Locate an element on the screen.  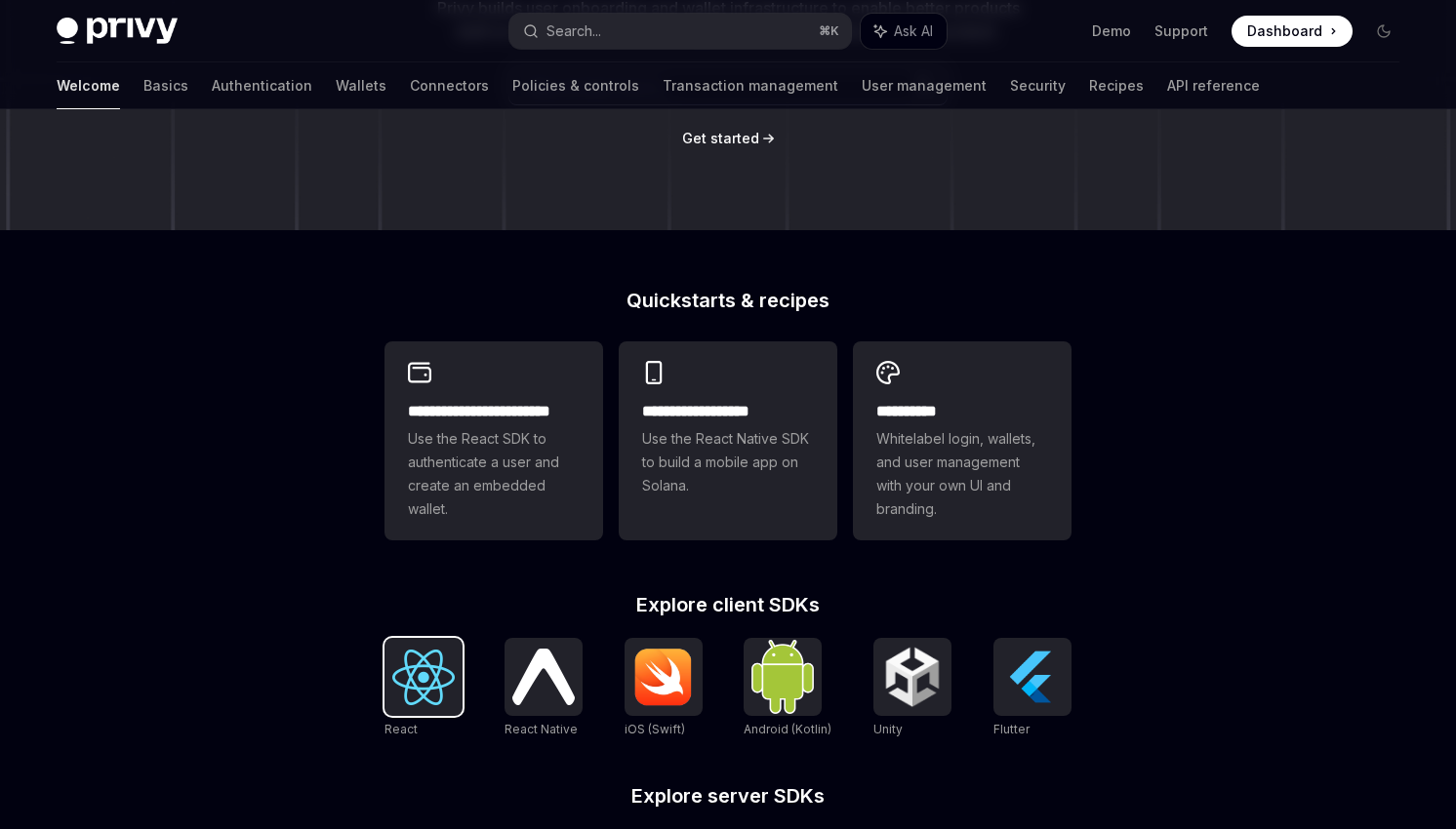
span: Whitelabel login, wallets, and user management with your own UI and branding. is located at coordinates (962, 474).